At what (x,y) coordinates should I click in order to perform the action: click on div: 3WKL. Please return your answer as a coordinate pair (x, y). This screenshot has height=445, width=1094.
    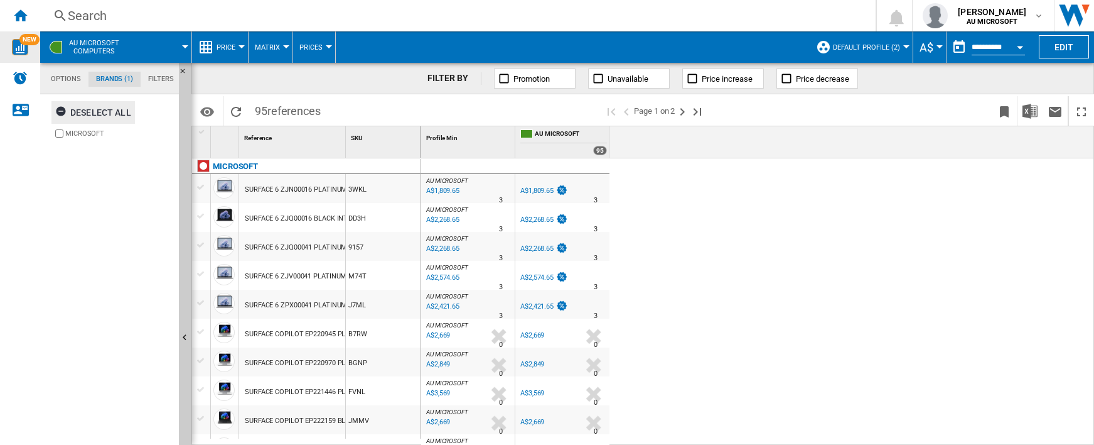
    Looking at the image, I should click on (383, 188).